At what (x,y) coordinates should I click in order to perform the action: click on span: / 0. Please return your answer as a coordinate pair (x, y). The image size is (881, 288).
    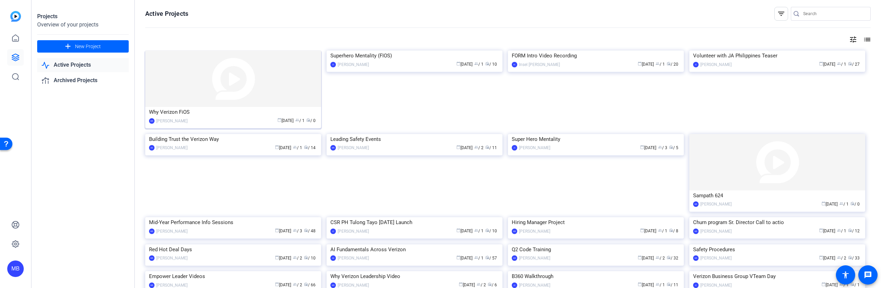
    Looking at the image, I should click on (311, 121).